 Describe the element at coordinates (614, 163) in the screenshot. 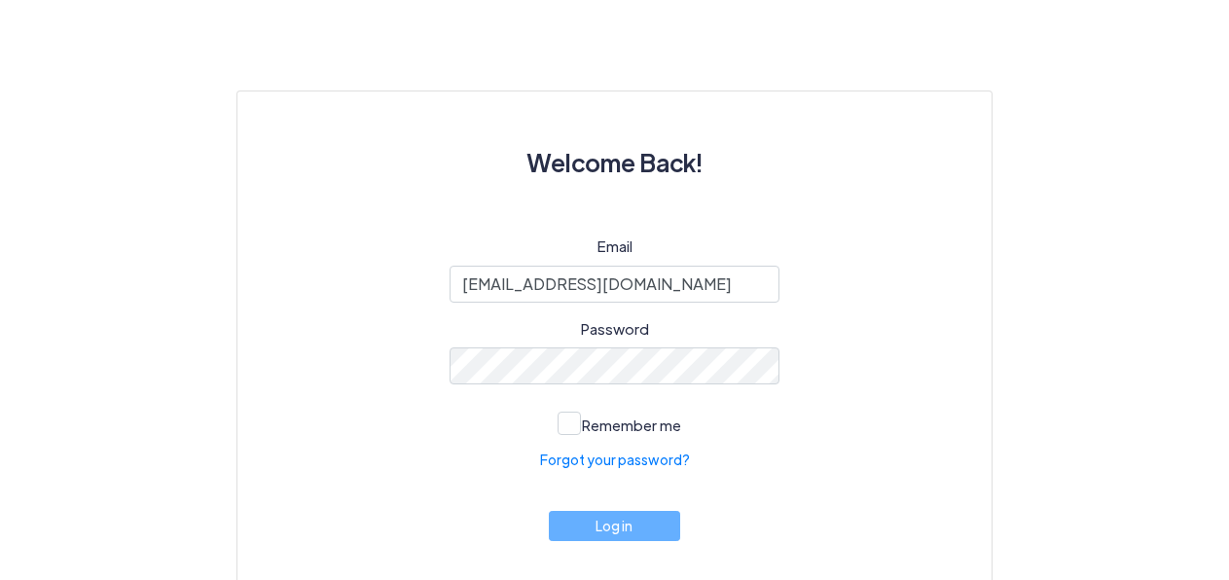

I see `h3: Welcome Back!` at that location.